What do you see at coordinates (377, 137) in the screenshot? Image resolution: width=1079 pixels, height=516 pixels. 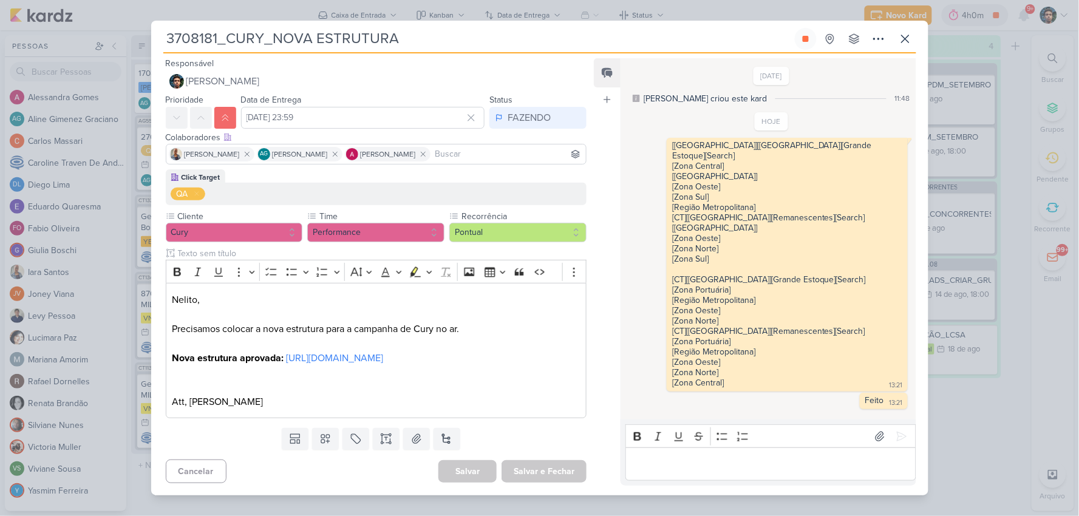 I see `div: Colaboradores` at bounding box center [377, 137].